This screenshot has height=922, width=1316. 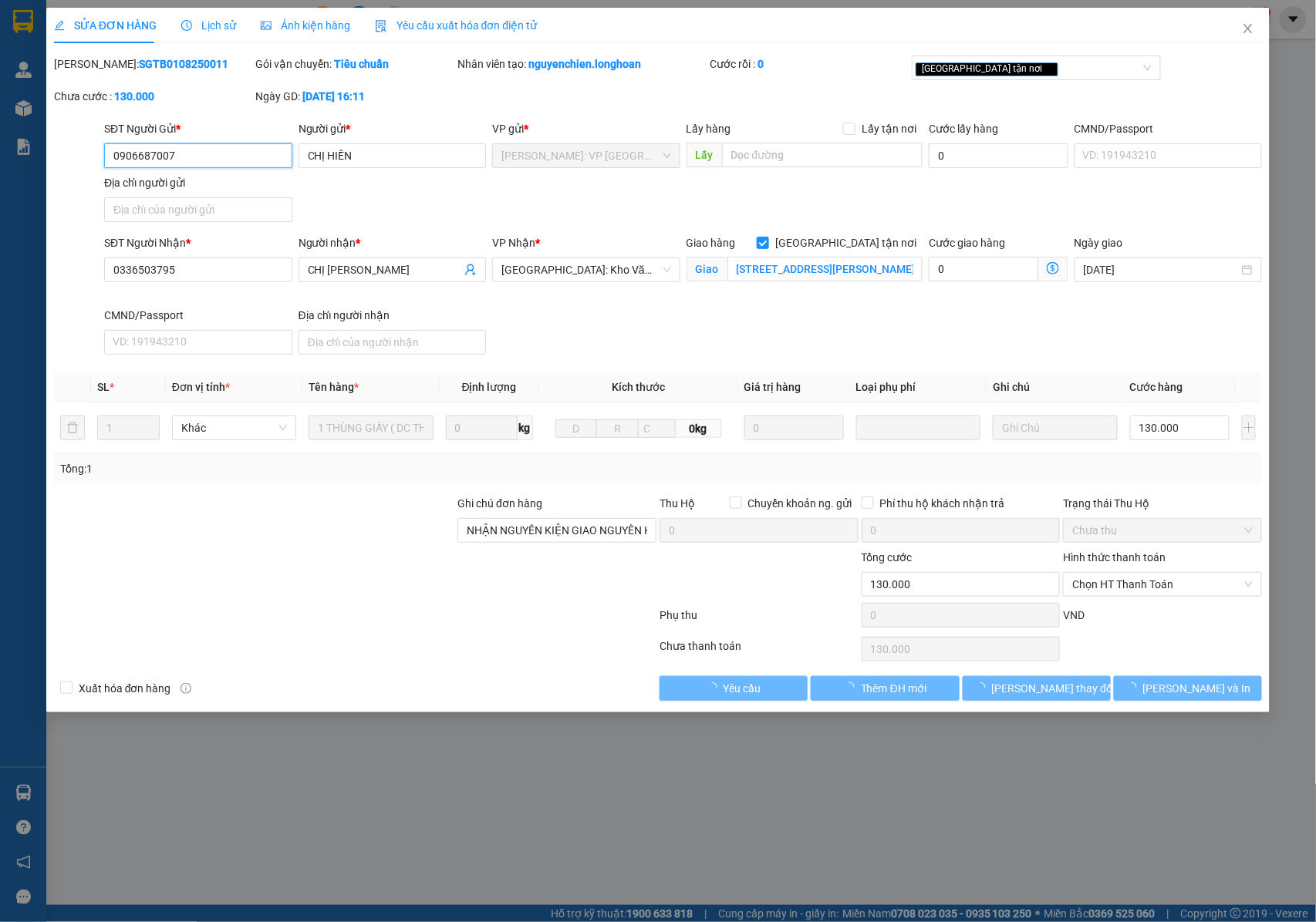 What do you see at coordinates (198, 129) in the screenshot?
I see `div: SĐT Người Gửi` at bounding box center [198, 129].